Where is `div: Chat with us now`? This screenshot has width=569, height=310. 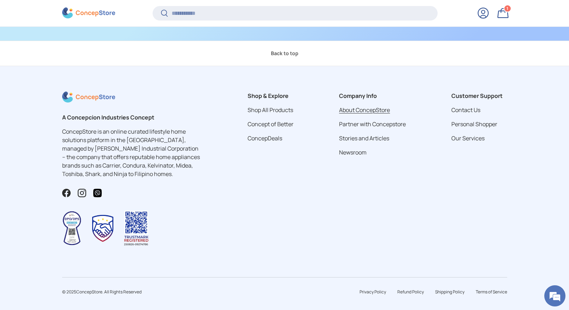
div: Chat with us now is located at coordinates (78, 44).